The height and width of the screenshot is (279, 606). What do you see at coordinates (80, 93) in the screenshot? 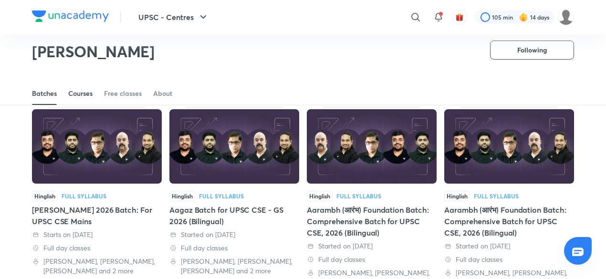
I see `div: Courses` at bounding box center [80, 93].